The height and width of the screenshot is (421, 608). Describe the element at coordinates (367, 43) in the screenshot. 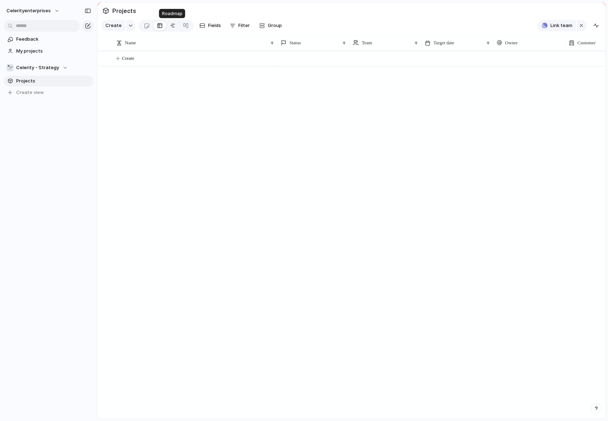

I see `span: Team` at that location.